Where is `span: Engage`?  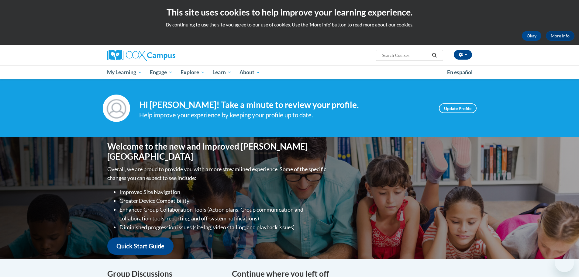 span: Engage is located at coordinates (161, 72).